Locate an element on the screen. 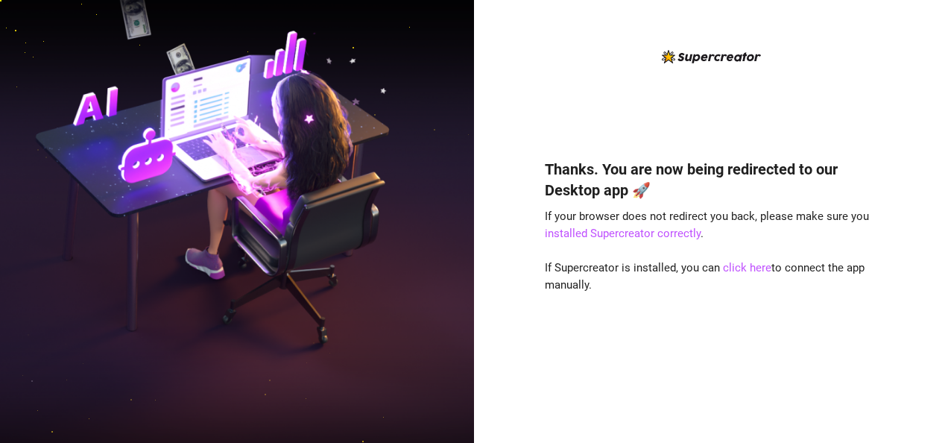  a: click here is located at coordinates (747, 268).